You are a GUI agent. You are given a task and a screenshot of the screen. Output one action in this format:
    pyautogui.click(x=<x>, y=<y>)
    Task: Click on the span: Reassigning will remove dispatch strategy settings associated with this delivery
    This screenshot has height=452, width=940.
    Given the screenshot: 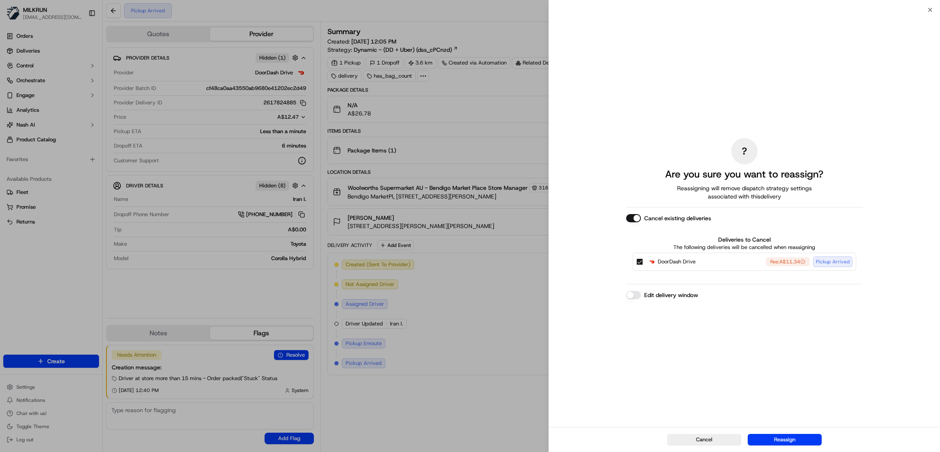 What is the action you would take?
    pyautogui.click(x=744, y=192)
    